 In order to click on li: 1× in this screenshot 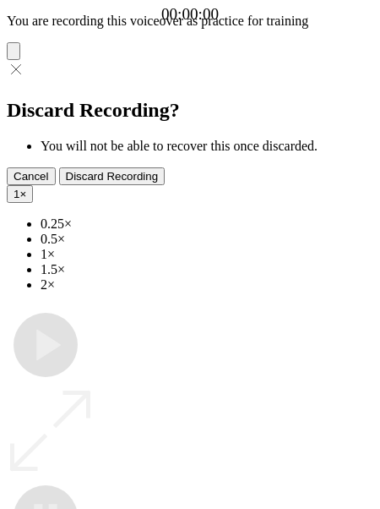, I will do `click(207, 254)`.